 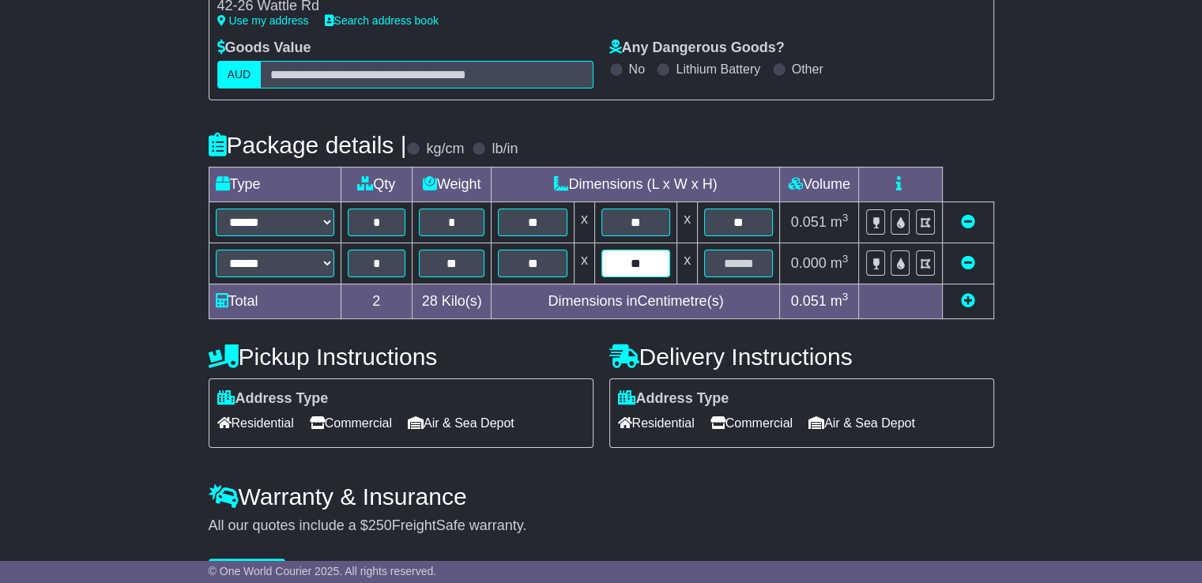 I want to click on span: 250, so click(x=380, y=525).